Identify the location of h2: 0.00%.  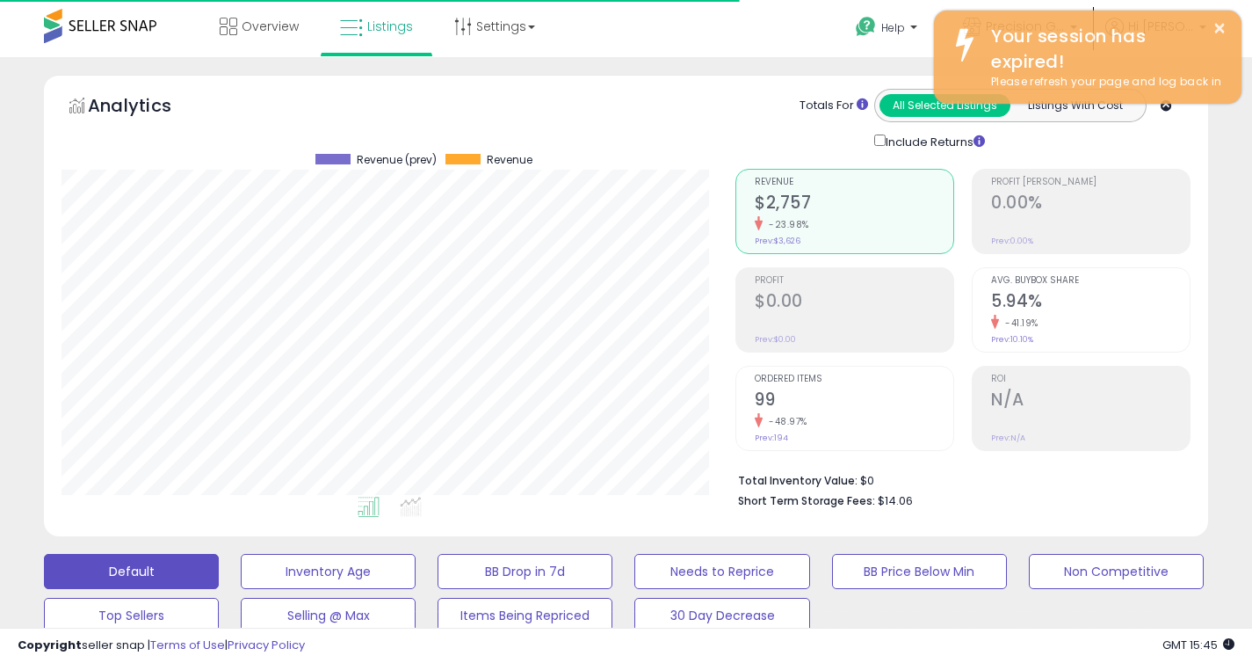
(1091, 204).